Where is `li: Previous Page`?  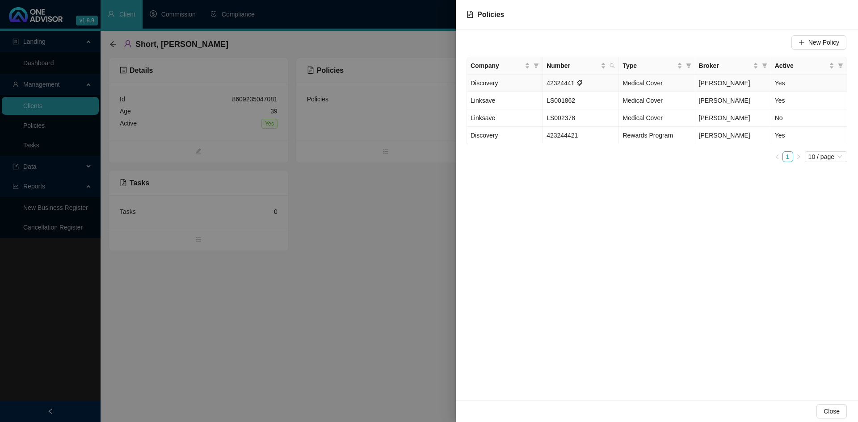 li: Previous Page is located at coordinates (777, 157).